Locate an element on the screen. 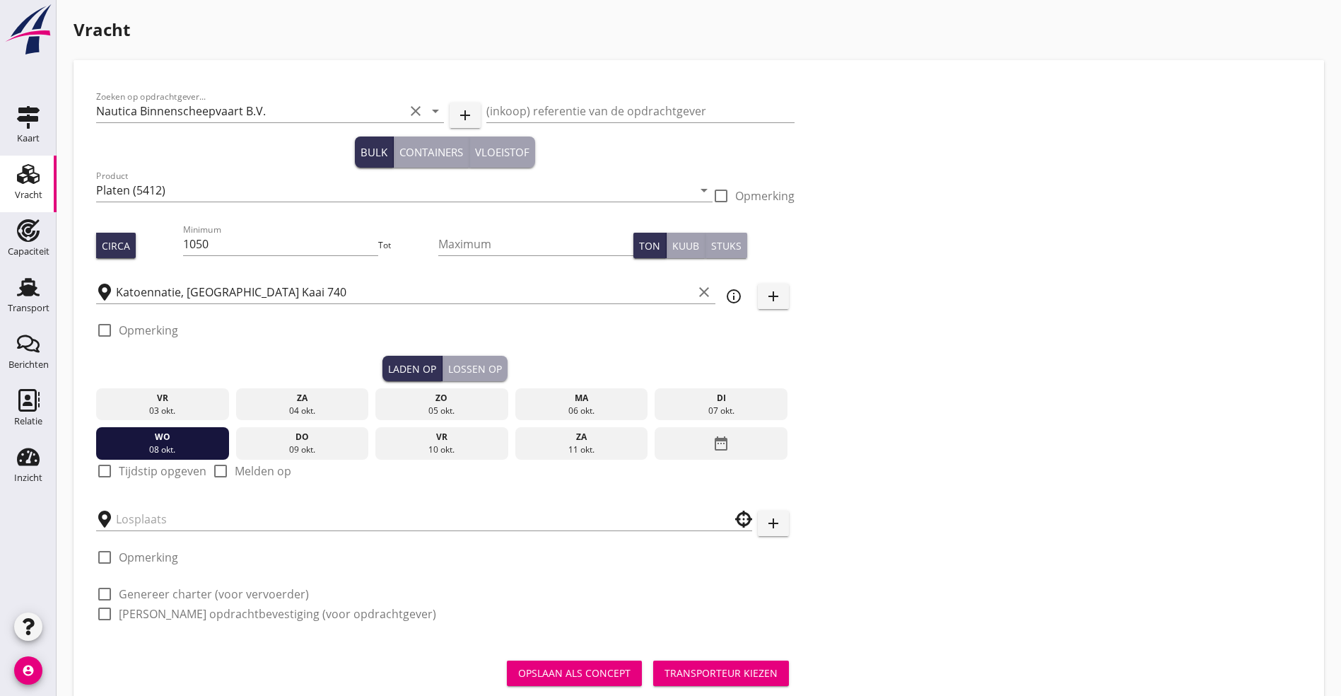 The image size is (1341, 696). h1: Vracht is located at coordinates (699, 30).